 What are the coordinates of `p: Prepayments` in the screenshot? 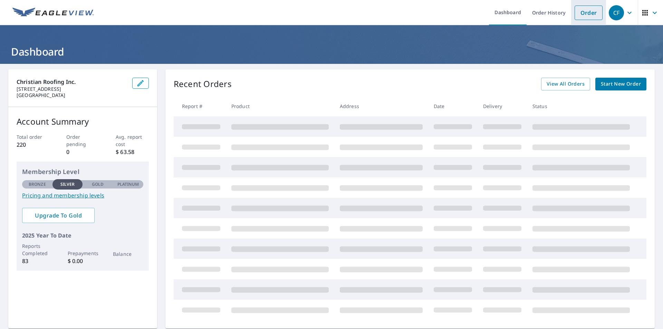 It's located at (83, 253).